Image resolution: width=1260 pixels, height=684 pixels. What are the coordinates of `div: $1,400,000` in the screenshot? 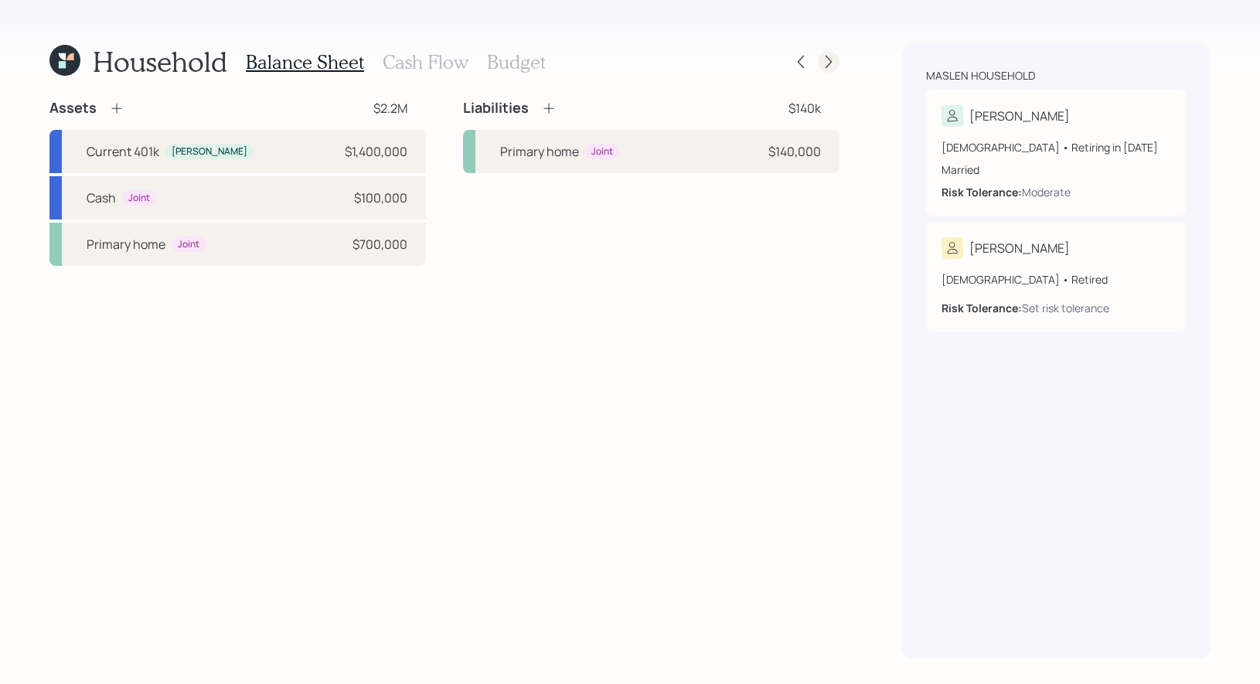 It's located at (376, 152).